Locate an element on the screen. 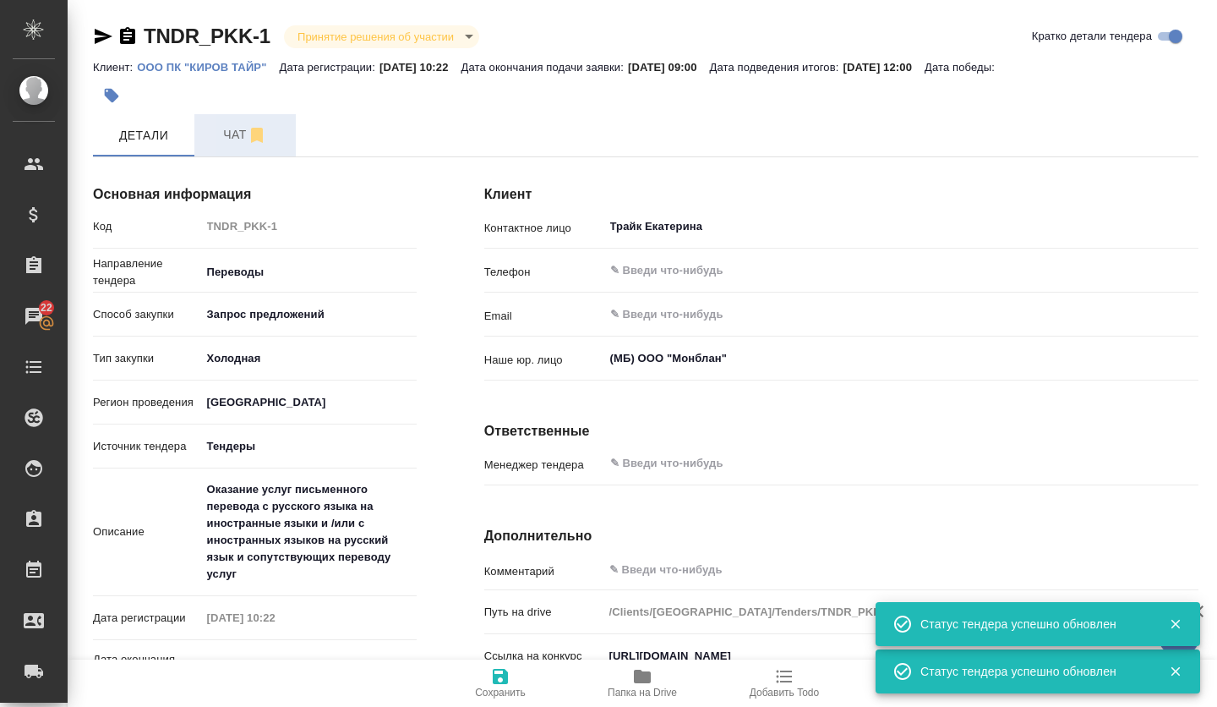 This screenshot has width=1217, height=707. p: Дата окончания подачи заявки is located at coordinates (147, 668).